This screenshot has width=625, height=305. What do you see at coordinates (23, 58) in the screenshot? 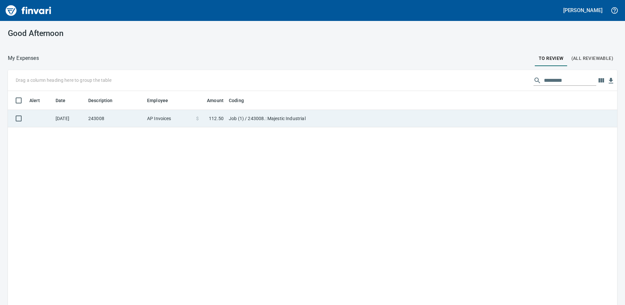
I see `p: My Expenses` at bounding box center [23, 58].